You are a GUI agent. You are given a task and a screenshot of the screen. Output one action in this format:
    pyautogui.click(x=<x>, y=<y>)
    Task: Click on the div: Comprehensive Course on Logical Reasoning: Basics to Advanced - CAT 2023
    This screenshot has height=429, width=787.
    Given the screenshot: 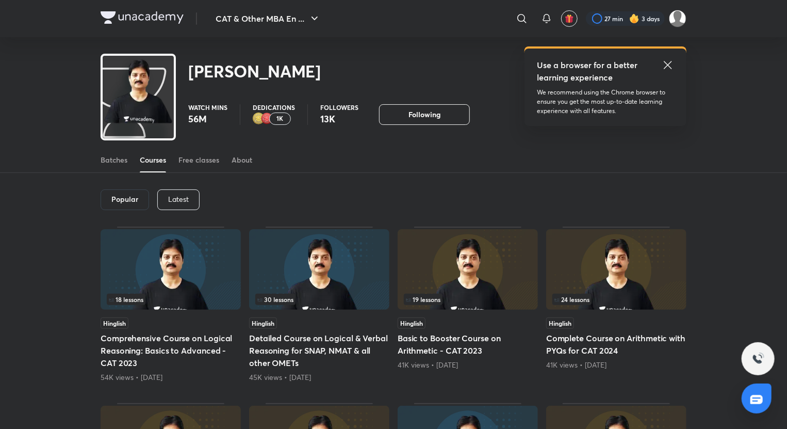 What is the action you would take?
    pyautogui.click(x=171, y=304)
    